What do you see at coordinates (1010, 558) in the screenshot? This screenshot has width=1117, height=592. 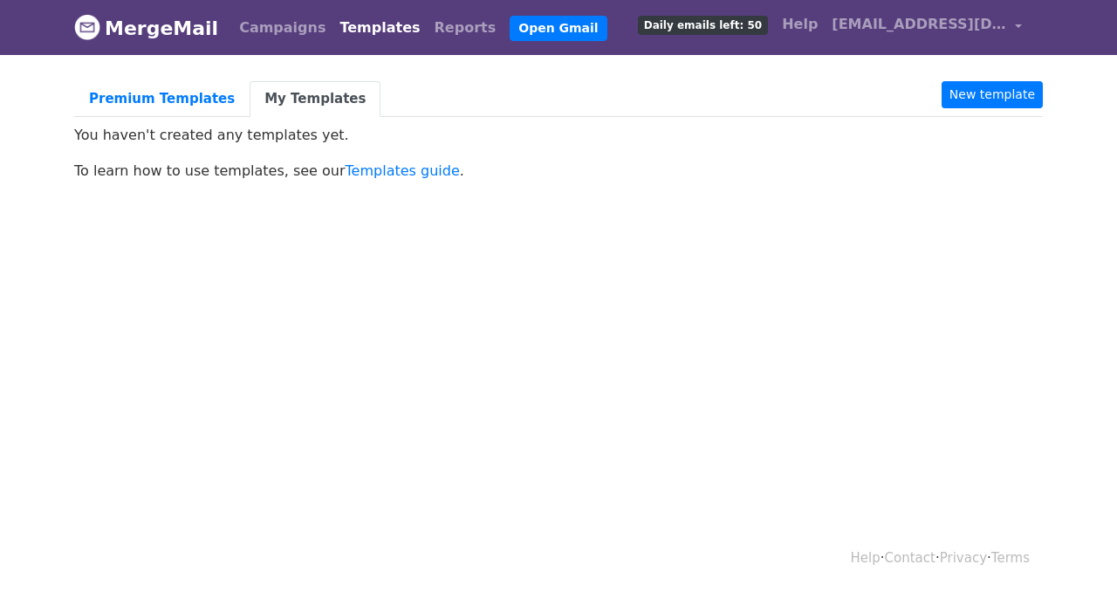 I see `a: Terms` at bounding box center [1010, 558].